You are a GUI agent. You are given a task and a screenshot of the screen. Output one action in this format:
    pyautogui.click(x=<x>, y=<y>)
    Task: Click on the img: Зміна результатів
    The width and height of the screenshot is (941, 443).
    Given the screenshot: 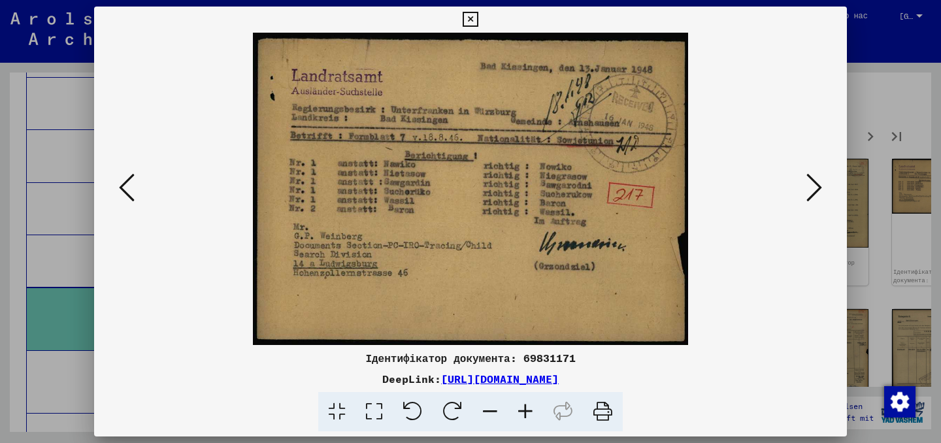 What is the action you would take?
    pyautogui.click(x=899, y=402)
    